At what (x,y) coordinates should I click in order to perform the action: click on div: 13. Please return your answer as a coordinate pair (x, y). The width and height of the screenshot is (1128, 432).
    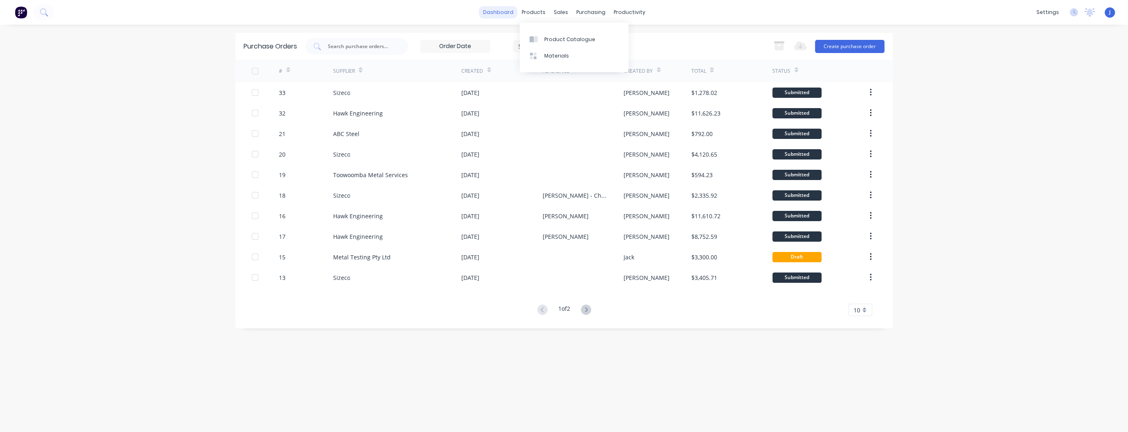
    Looking at the image, I should click on (282, 277).